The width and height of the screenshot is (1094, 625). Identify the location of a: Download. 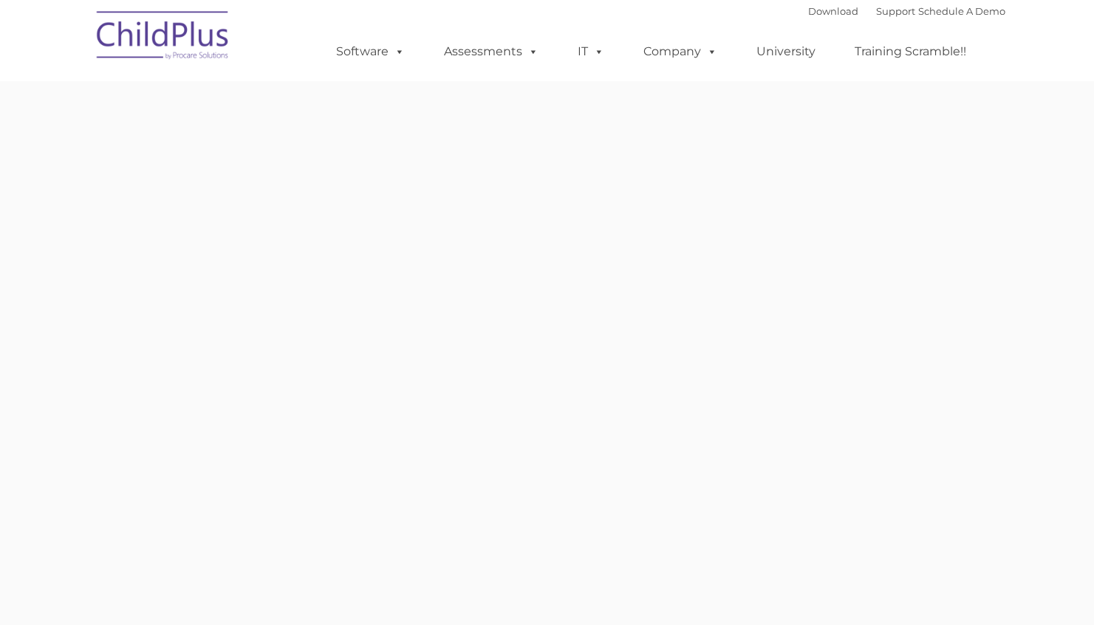
(833, 11).